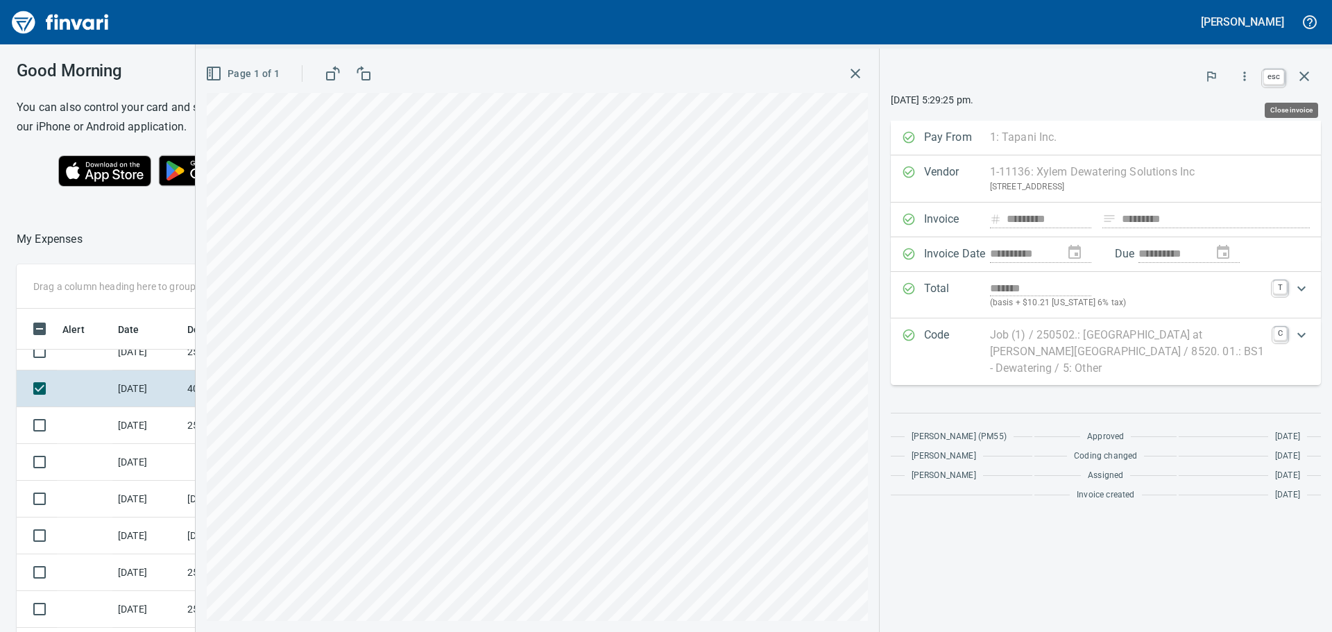 The image size is (1332, 632). I want to click on h3: Good Morning, so click(164, 71).